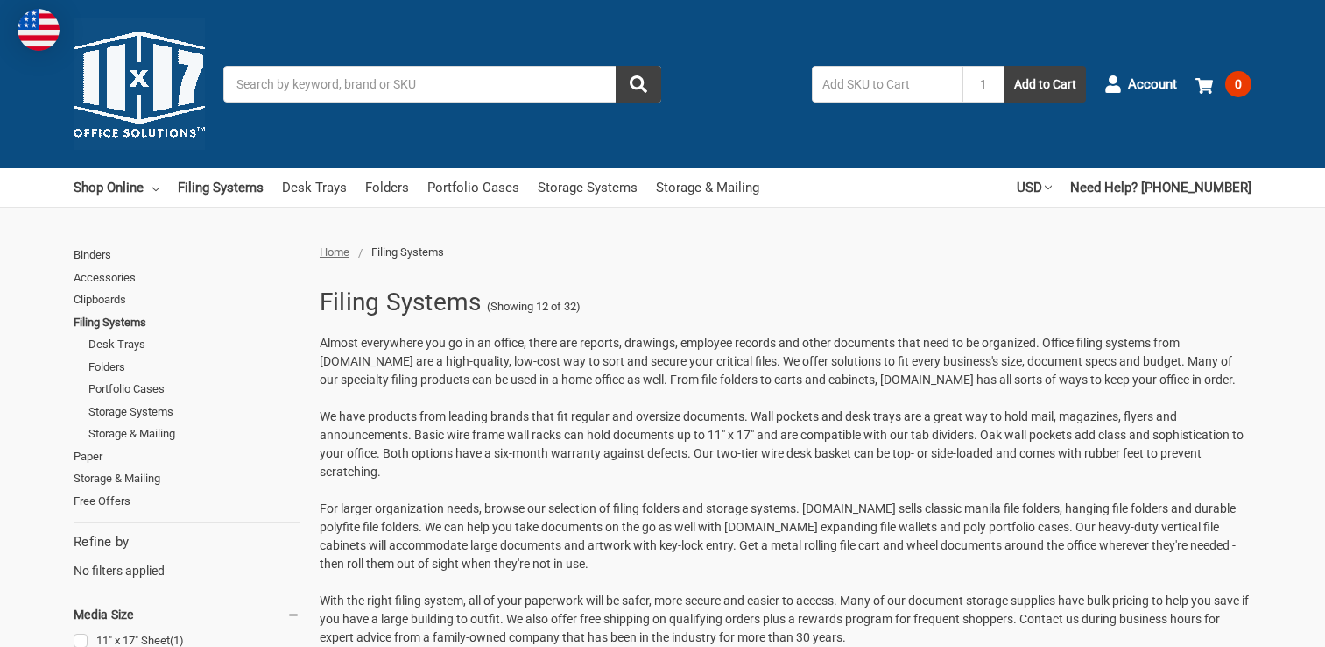 This screenshot has width=1325, height=647. I want to click on a: Free Offers, so click(187, 501).